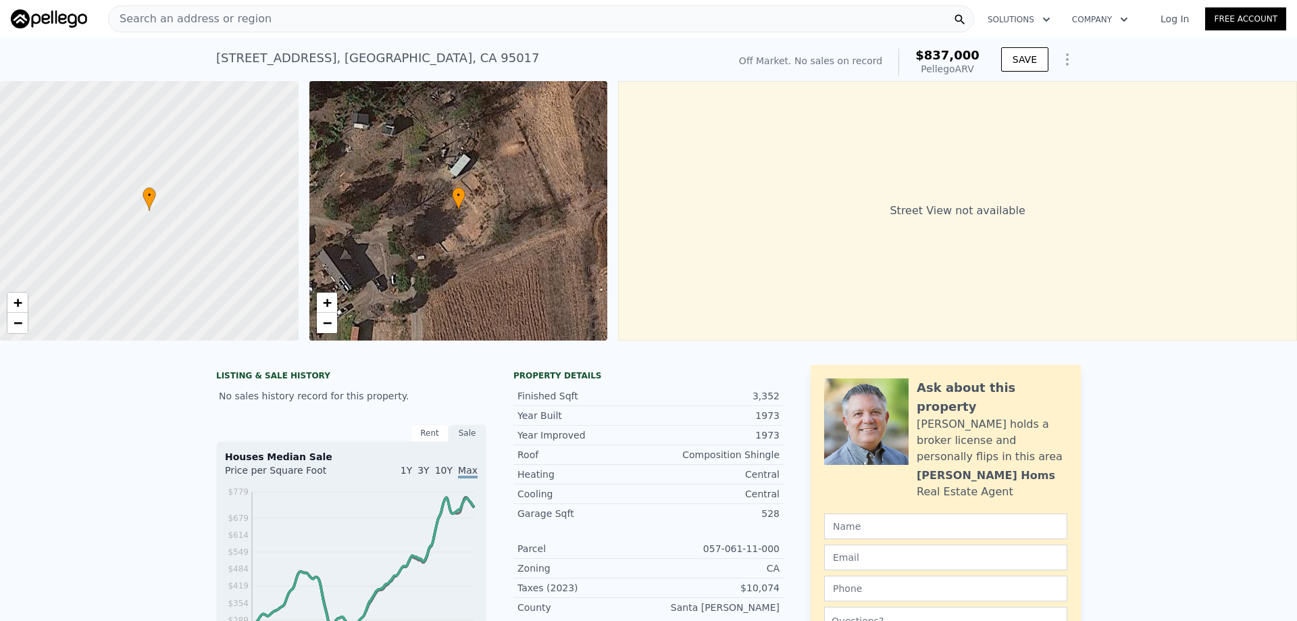 The image size is (1297, 621). I want to click on tspan: $354, so click(238, 603).